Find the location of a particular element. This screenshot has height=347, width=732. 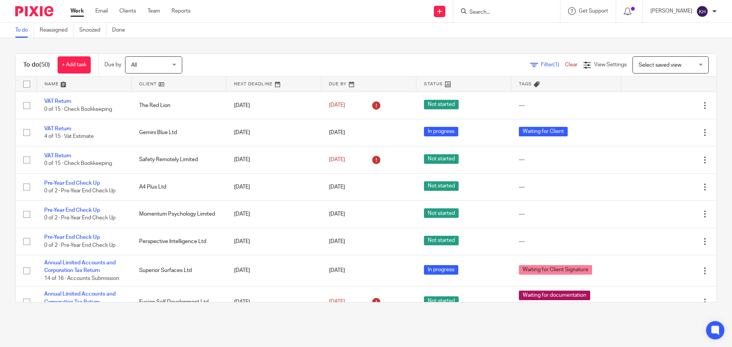

td: Gemini Blue Ltd is located at coordinates (179, 132).